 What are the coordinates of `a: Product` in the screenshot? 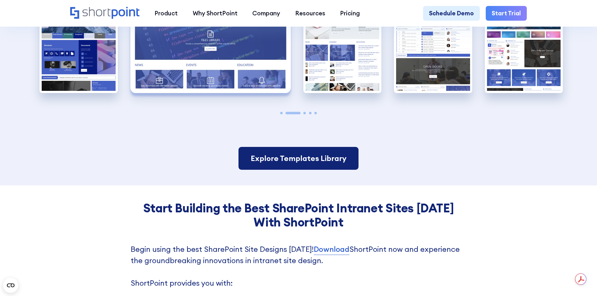 It's located at (166, 13).